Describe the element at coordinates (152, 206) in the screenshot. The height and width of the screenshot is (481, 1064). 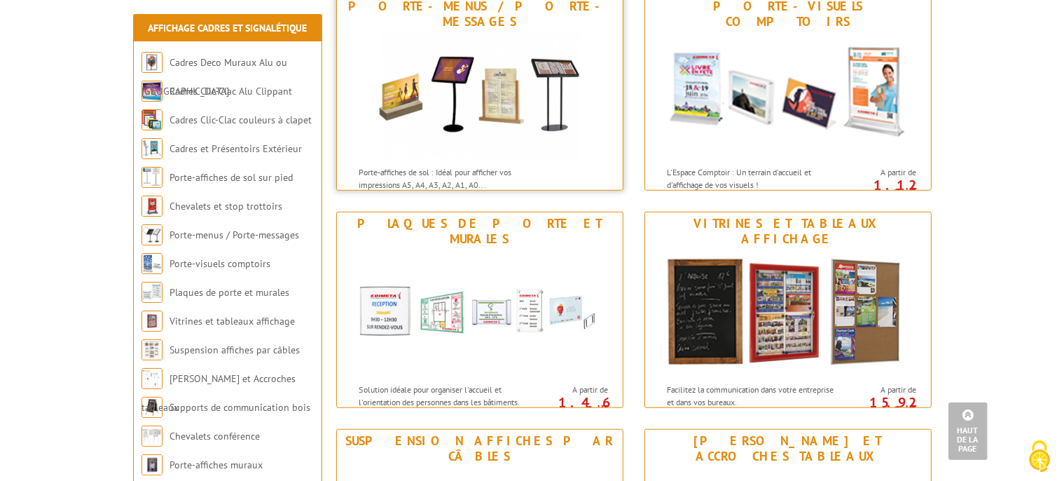
I see `img: Chevalets et stop trottoirs` at that location.